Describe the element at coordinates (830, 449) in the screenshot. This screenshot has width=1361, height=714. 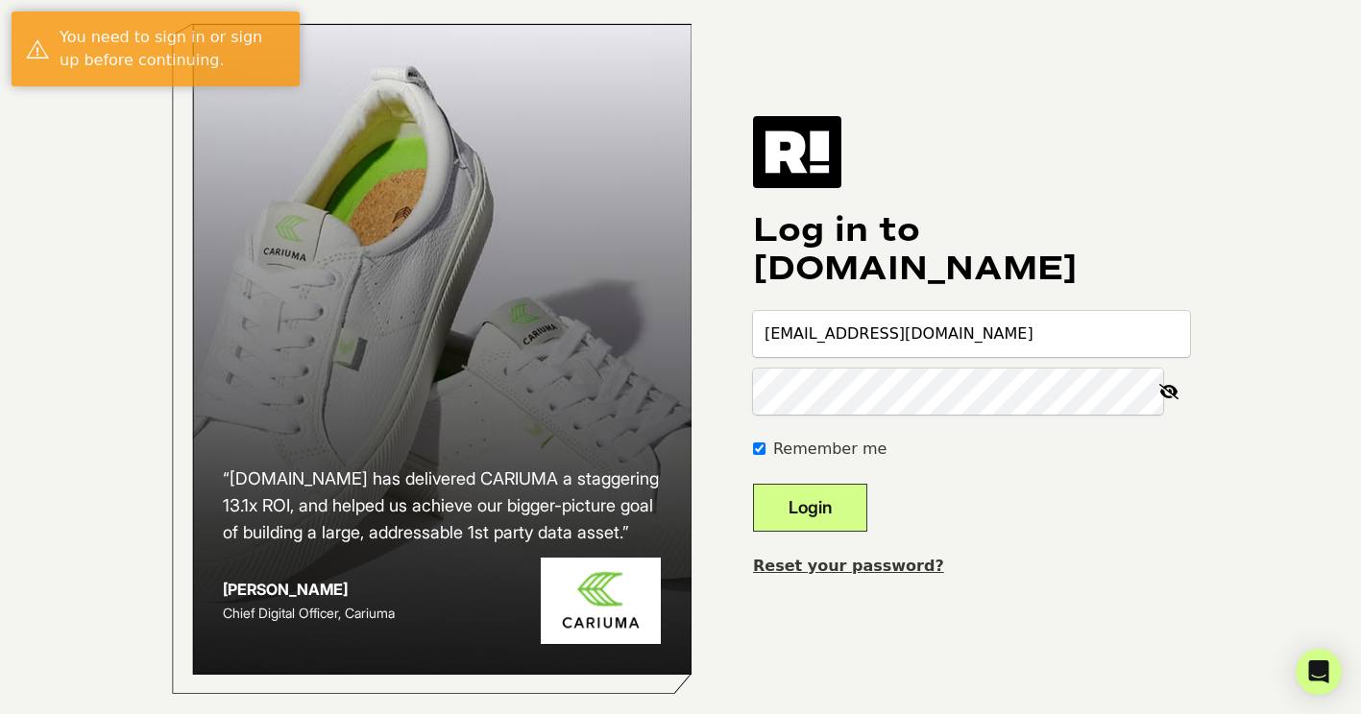
I see `label: Remember me` at that location.